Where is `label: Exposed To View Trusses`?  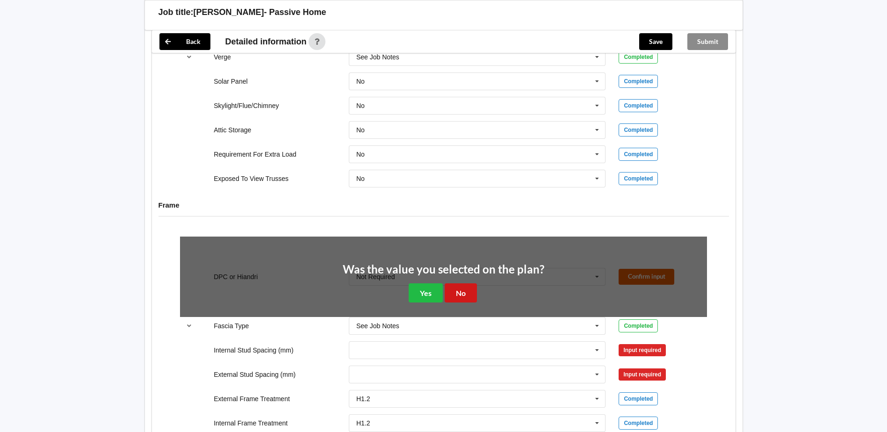 label: Exposed To View Trusses is located at coordinates (251, 179).